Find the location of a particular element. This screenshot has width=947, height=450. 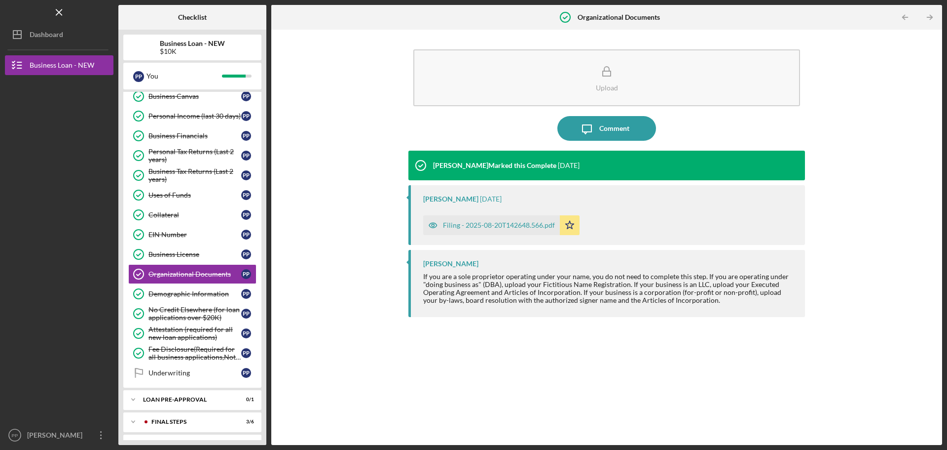

a: Business Tax Returns (Last 2 years)PP is located at coordinates (192, 175).